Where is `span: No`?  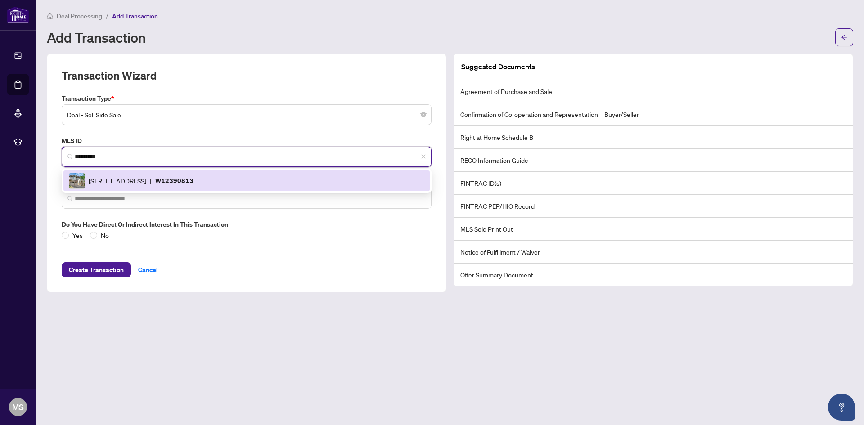
span: No is located at coordinates (105, 235).